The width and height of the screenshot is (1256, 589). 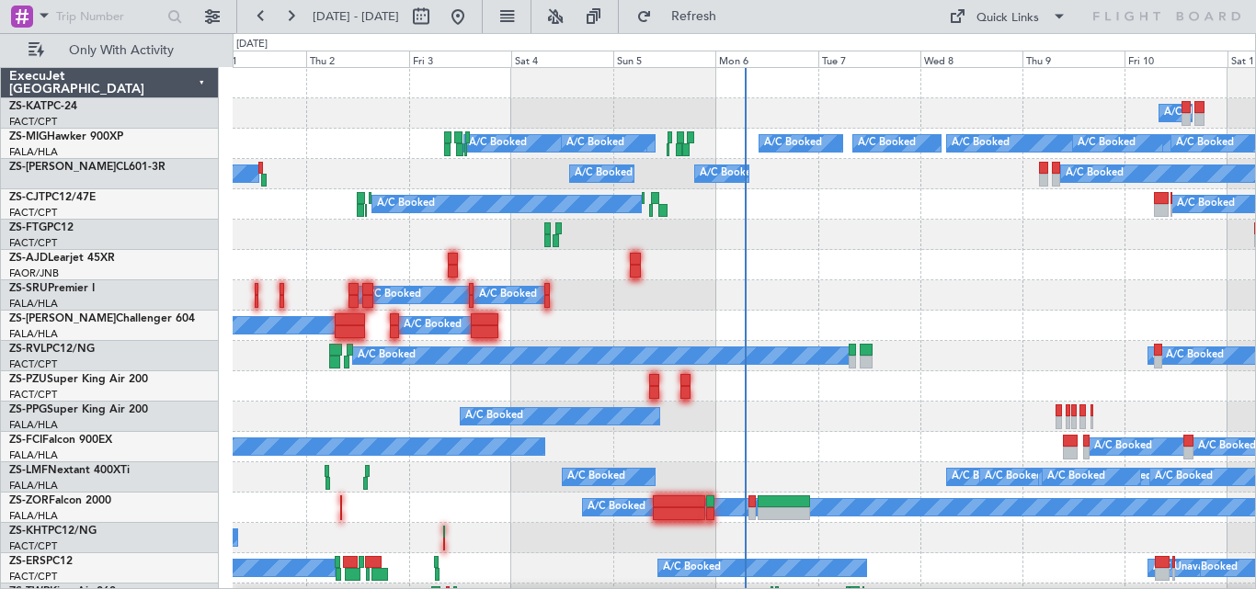 I want to click on a: ZS-KHTPC12/NG, so click(x=52, y=531).